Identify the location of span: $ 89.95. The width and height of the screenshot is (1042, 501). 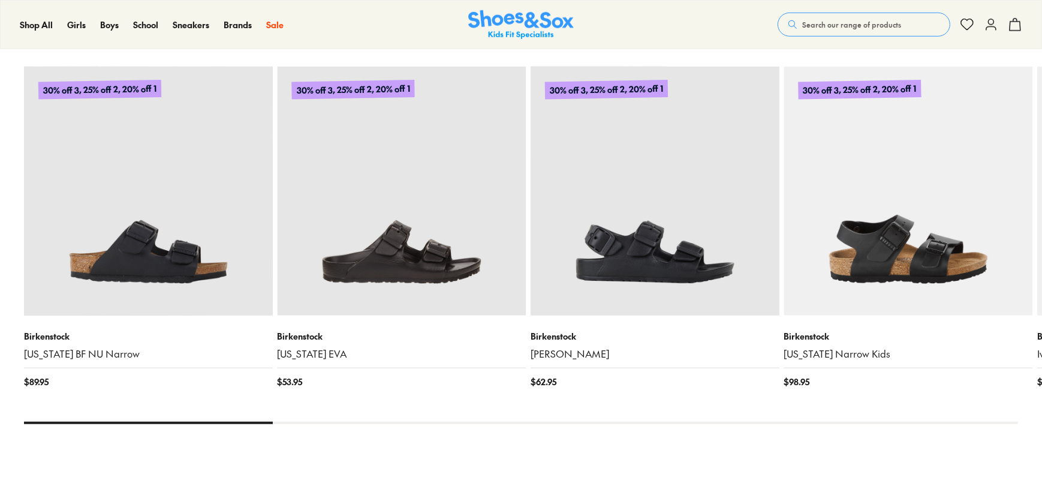
(36, 381).